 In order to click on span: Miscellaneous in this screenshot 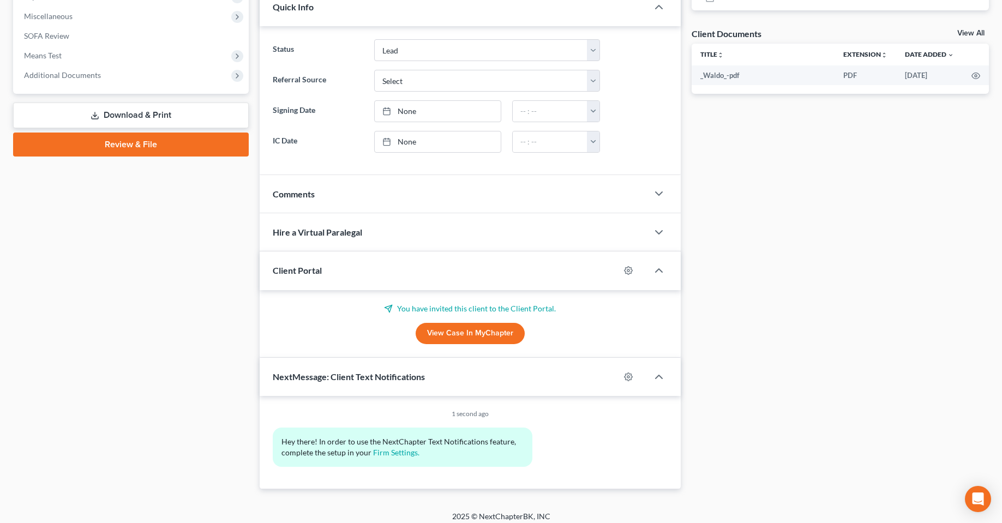, I will do `click(48, 16)`.